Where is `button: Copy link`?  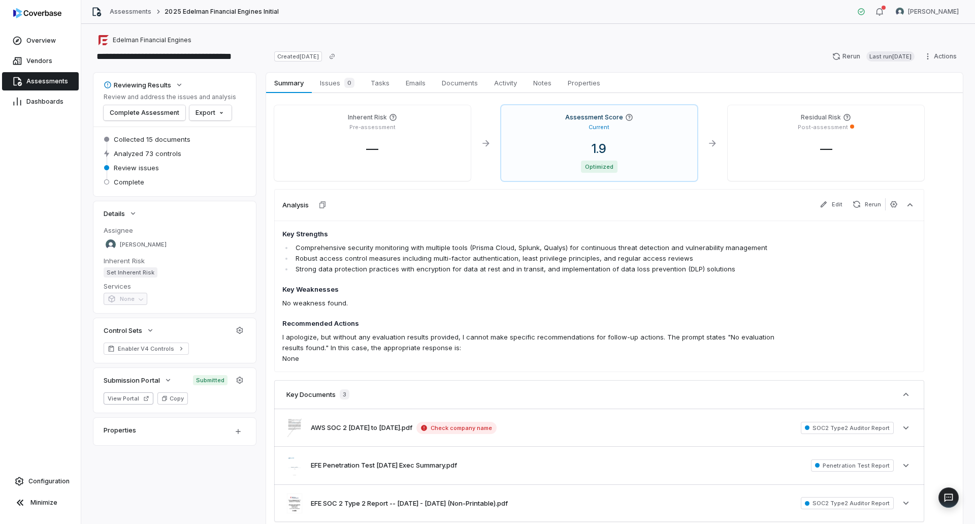
button: Copy link is located at coordinates (332, 56).